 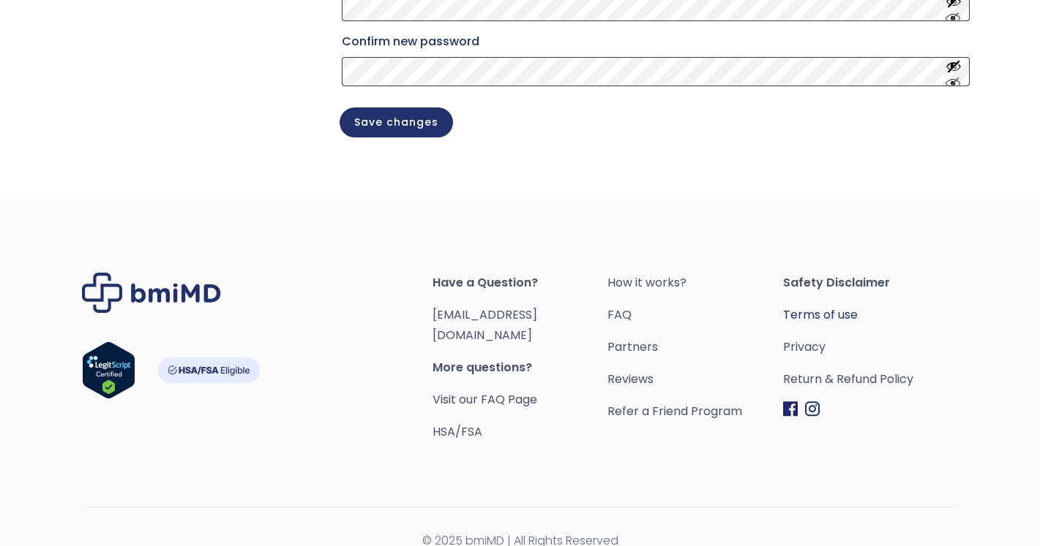 What do you see at coordinates (790, 409) in the screenshot?
I see `img: Facebook` at bounding box center [790, 409].